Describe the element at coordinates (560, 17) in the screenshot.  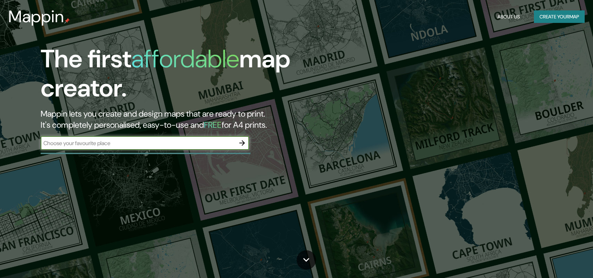
I see `button: Create yourmap` at that location.